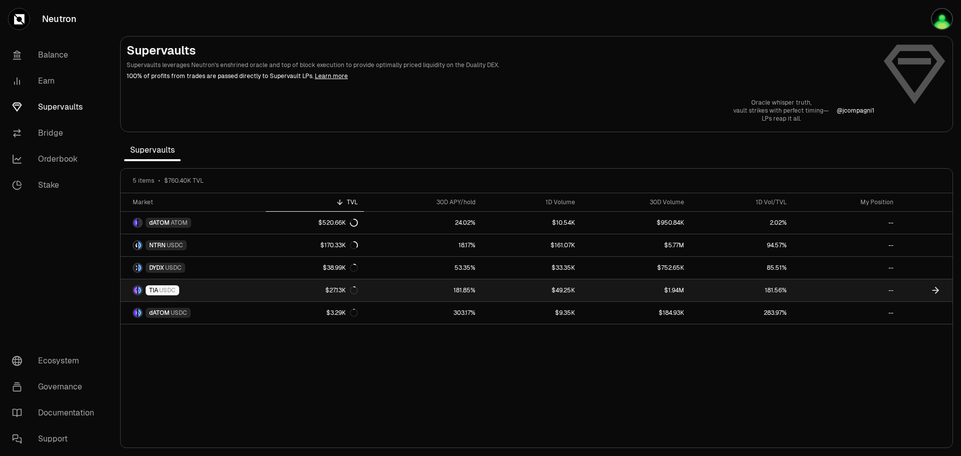  What do you see at coordinates (314, 313) in the screenshot?
I see `a: $3.29K` at bounding box center [314, 313].